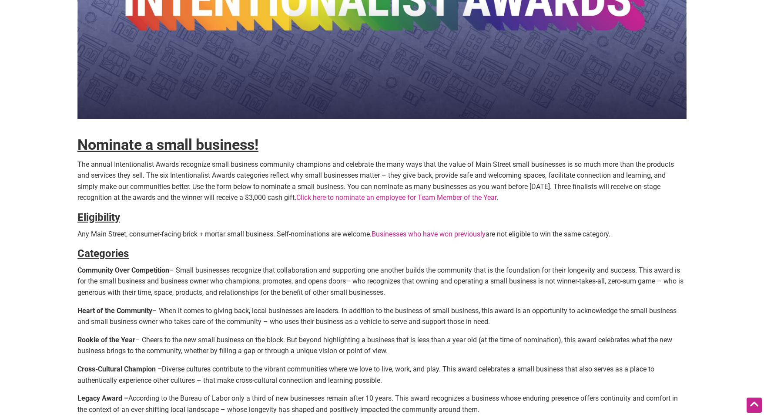 The width and height of the screenshot is (764, 415). What do you see at coordinates (120, 369) in the screenshot?
I see `strong: Cross-Cultural Champion –` at bounding box center [120, 369].